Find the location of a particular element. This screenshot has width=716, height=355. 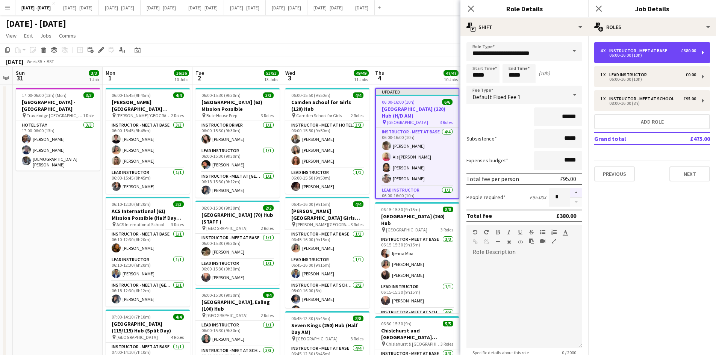

span: View is located at coordinates (11, 36).